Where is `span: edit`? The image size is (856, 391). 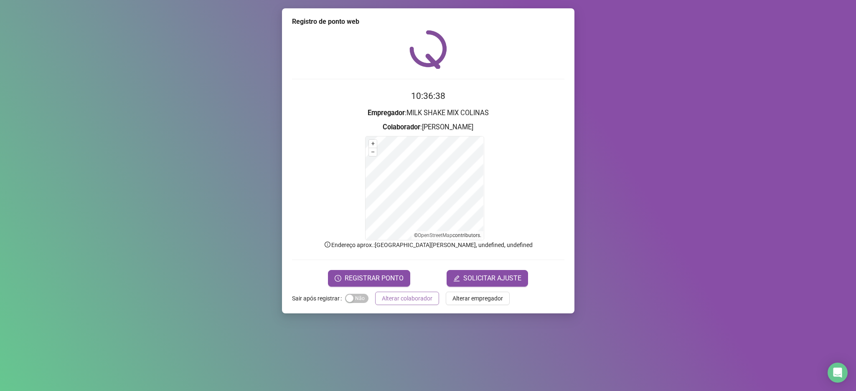
span: edit is located at coordinates (457, 279).